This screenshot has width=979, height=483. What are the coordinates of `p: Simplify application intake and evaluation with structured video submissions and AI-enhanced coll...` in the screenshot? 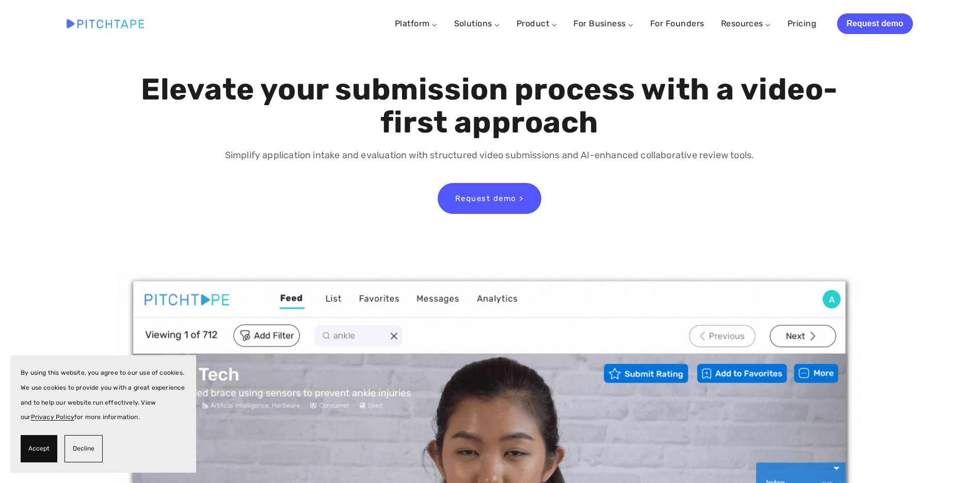 It's located at (489, 155).